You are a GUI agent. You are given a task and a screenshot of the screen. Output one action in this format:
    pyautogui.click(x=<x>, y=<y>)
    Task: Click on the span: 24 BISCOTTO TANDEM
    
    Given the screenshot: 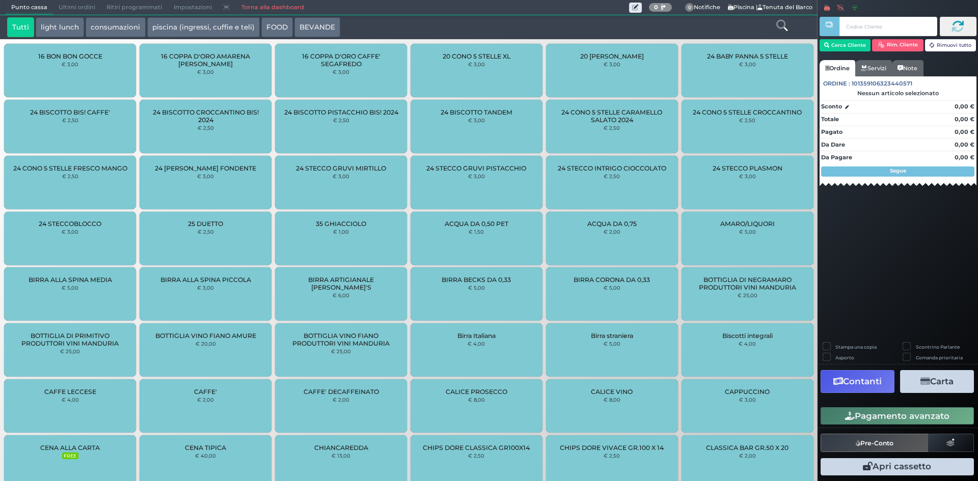 What is the action you would take?
    pyautogui.click(x=476, y=112)
    